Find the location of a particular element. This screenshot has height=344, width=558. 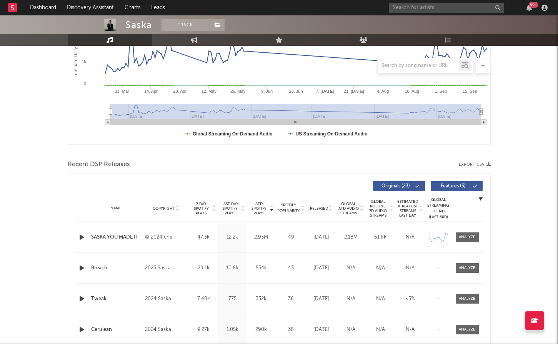

div: 1.05k is located at coordinates (232, 330).